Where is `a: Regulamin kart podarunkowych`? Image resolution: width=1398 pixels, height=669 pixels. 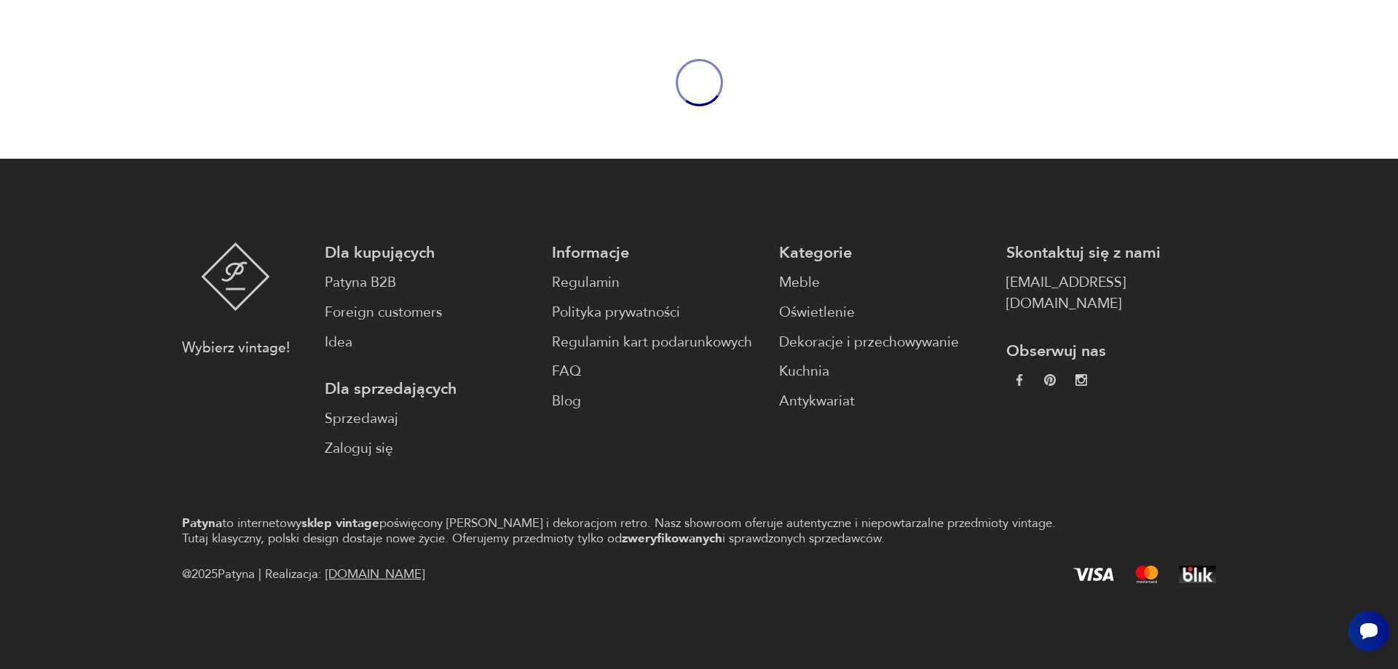 a: Regulamin kart podarunkowych is located at coordinates (657, 342).